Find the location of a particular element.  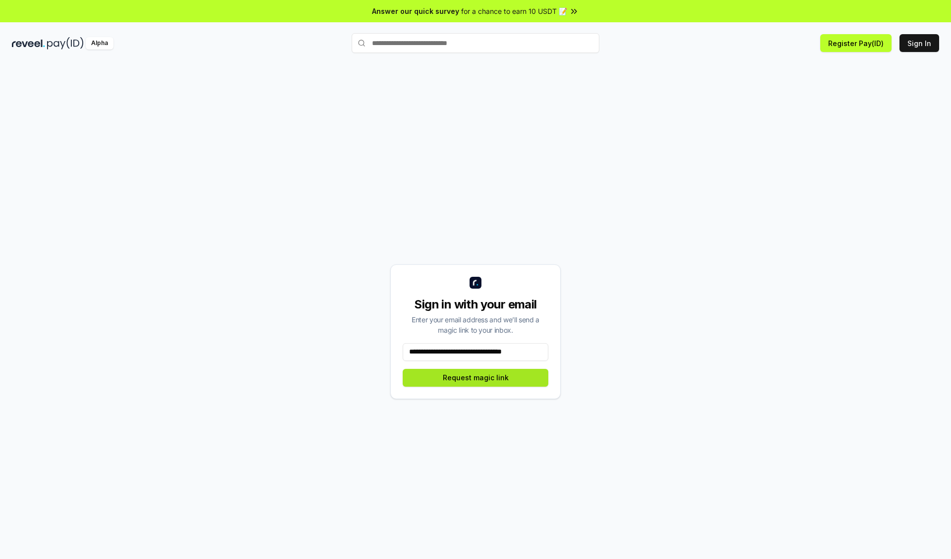

button: Request magic link is located at coordinates (476, 378).